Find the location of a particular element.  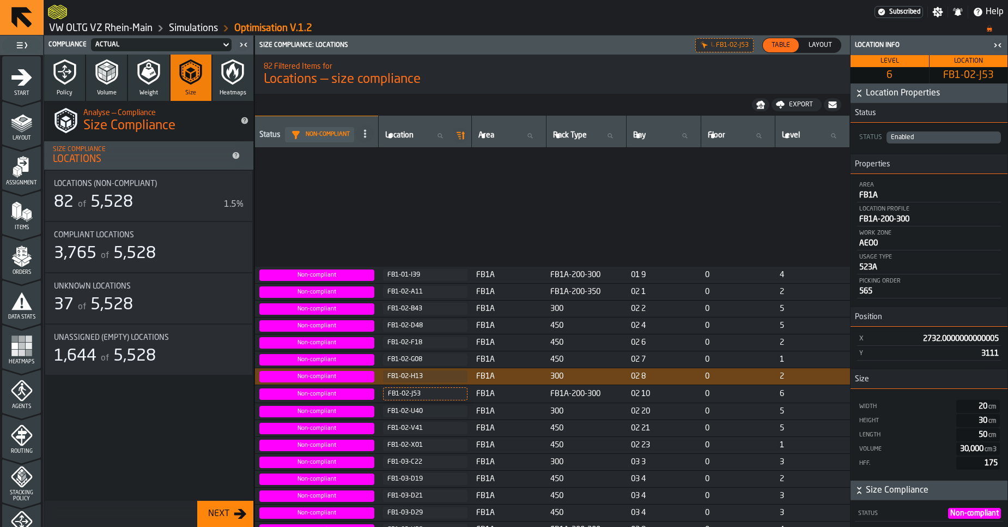

div: Width is located at coordinates (905, 406).